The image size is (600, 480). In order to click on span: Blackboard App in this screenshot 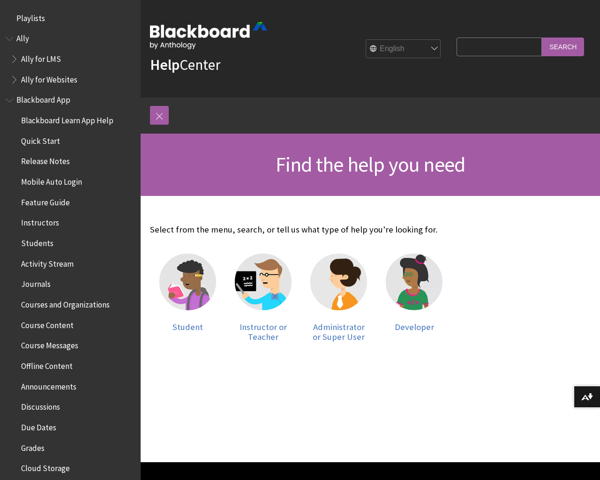, I will do `click(43, 98)`.